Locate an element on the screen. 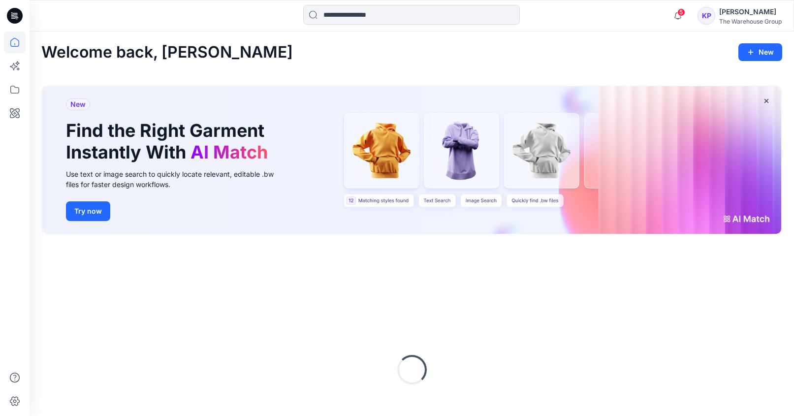 The width and height of the screenshot is (794, 416). button: Try now is located at coordinates (88, 211).